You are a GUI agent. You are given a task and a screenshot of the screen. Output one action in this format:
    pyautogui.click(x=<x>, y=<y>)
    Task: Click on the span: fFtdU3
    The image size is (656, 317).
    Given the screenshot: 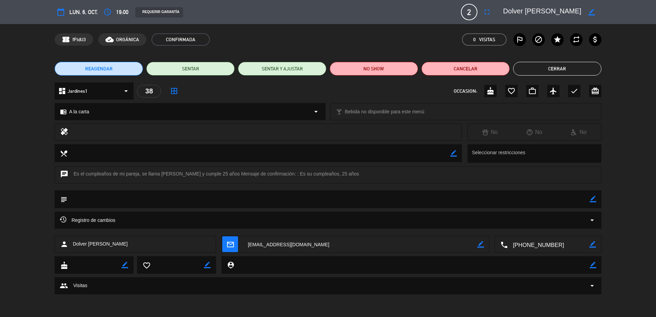 What is the action you would take?
    pyautogui.click(x=79, y=39)
    